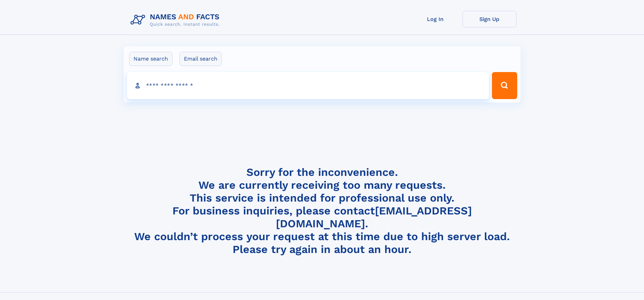 This screenshot has width=644, height=300. I want to click on button: Search Button, so click(504, 85).